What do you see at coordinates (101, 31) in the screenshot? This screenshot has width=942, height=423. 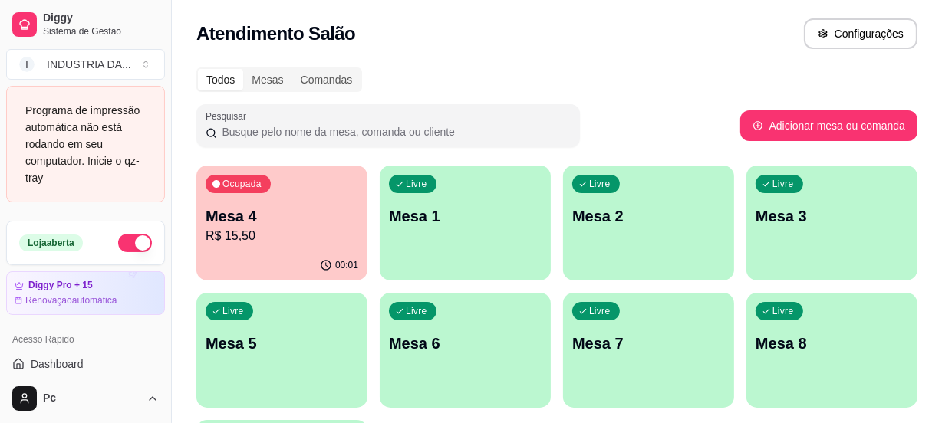 I see `span: Sistema de Gestão` at bounding box center [101, 31].